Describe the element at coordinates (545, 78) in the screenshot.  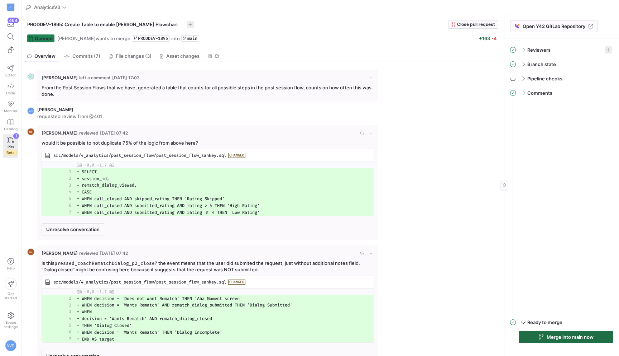
I see `span: Pipeline checks` at that location.